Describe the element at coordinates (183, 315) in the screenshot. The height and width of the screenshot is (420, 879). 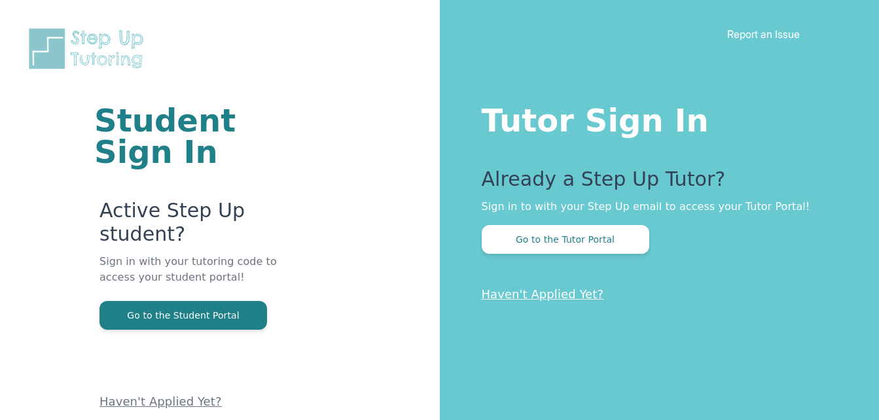
I see `button: Go to the Student Portal` at that location.